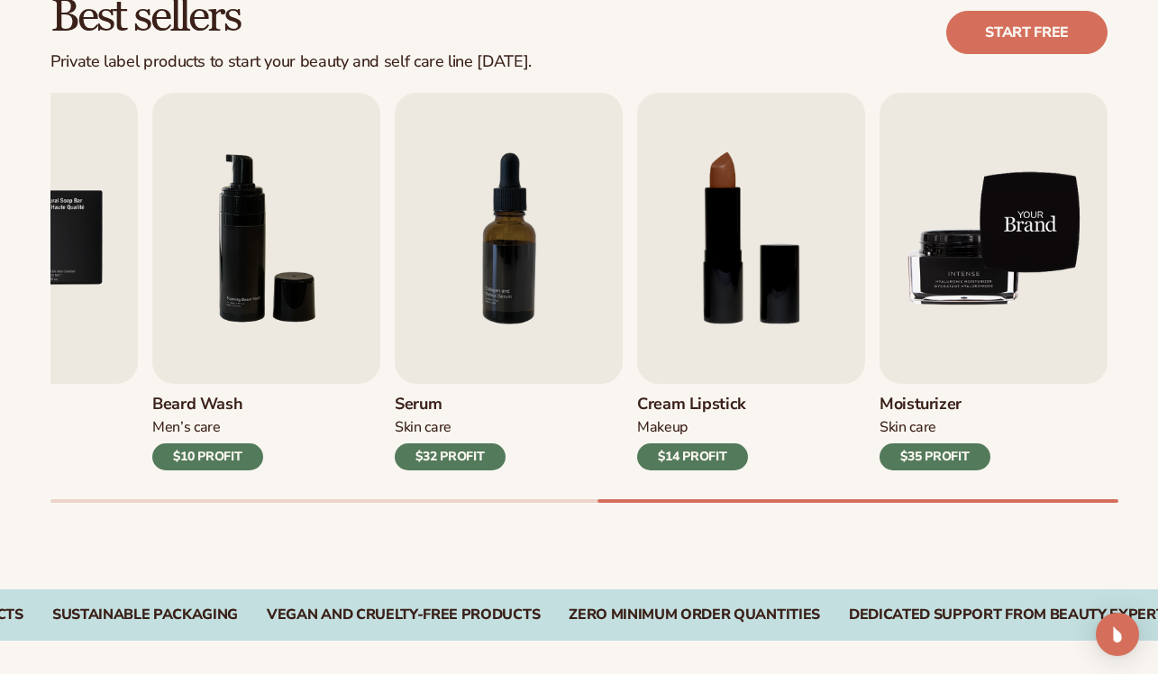 The width and height of the screenshot is (1158, 674). What do you see at coordinates (207, 405) in the screenshot?
I see `h3: Beard Wash` at bounding box center [207, 405].